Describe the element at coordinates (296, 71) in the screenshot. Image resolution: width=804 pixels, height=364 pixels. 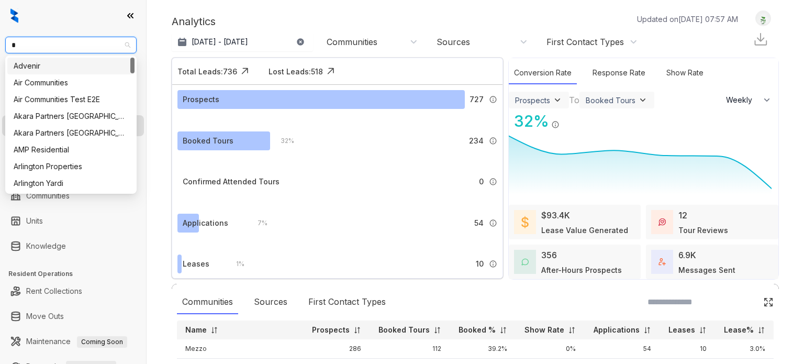
I see `div: Lost Leads: 518` at that location.